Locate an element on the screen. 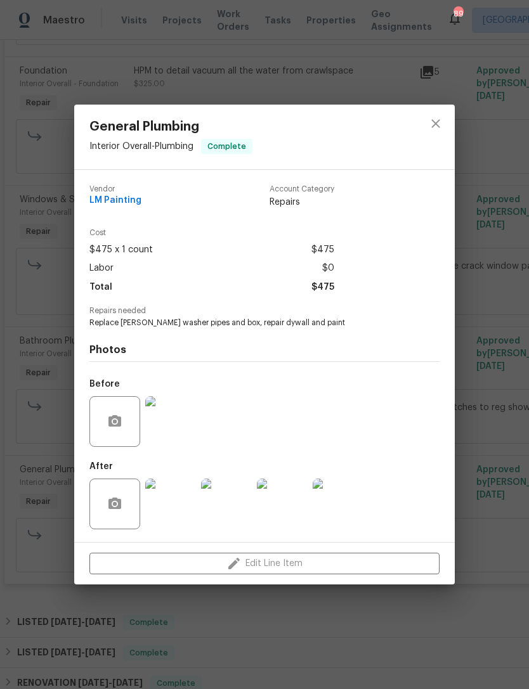 Image resolution: width=529 pixels, height=689 pixels. span: $475 x 1 count is located at coordinates (121, 250).